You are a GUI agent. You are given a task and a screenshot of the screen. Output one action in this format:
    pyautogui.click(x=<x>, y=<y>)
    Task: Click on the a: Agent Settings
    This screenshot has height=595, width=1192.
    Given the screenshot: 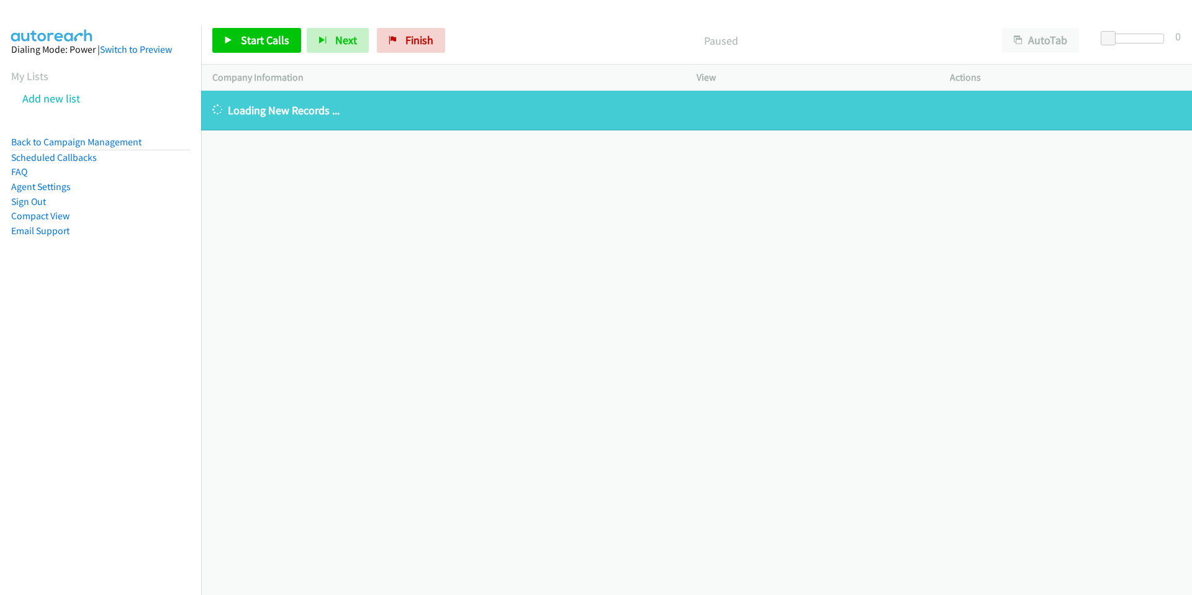 What is the action you would take?
    pyautogui.click(x=41, y=186)
    